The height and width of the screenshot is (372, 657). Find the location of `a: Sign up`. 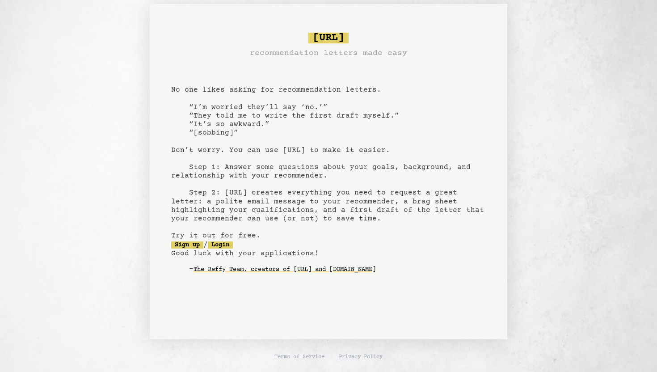

a: Sign up is located at coordinates (187, 245).